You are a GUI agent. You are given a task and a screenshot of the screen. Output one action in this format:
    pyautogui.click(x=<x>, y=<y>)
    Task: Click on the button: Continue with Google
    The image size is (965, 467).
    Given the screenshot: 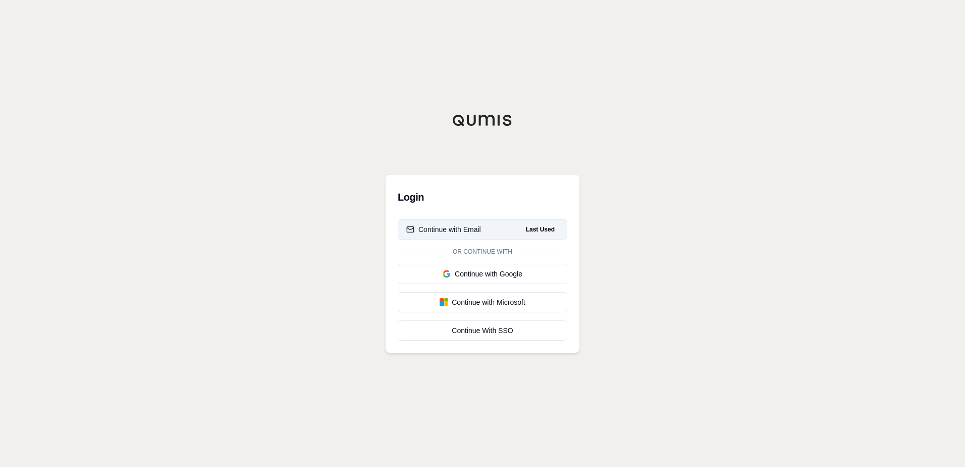 What is the action you would take?
    pyautogui.click(x=483, y=274)
    